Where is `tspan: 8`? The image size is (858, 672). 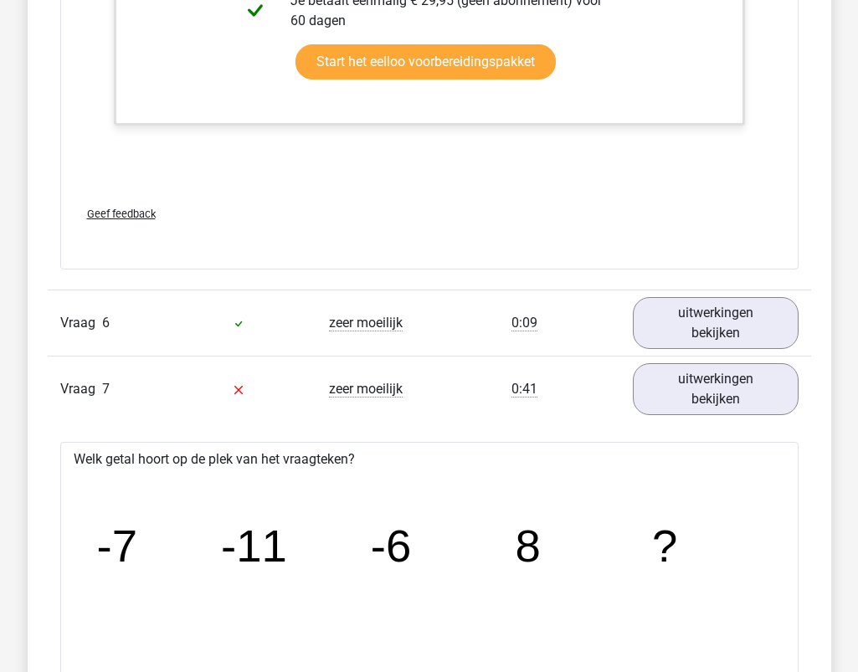
tspan: 8 is located at coordinates (527, 546).